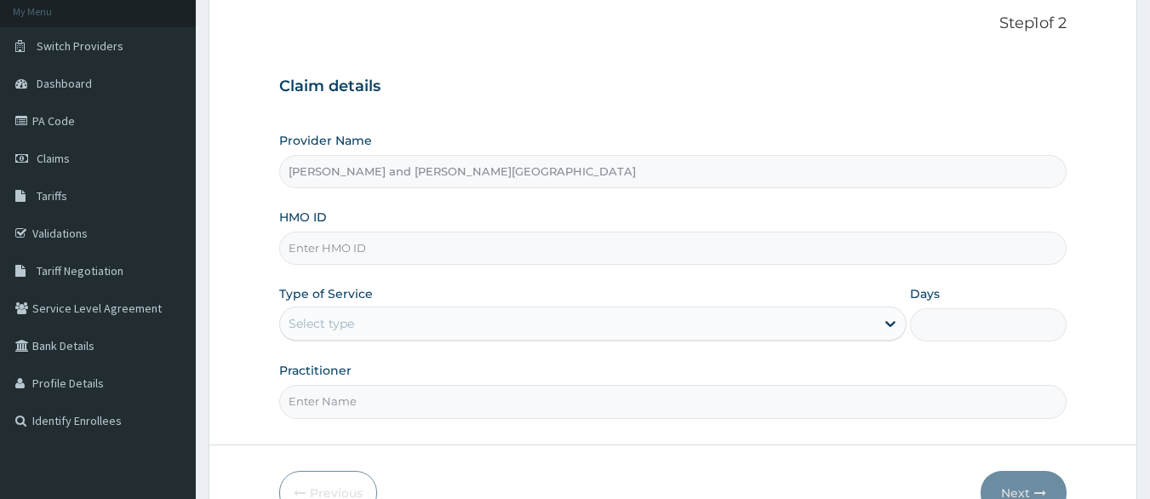 This screenshot has width=1150, height=499. What do you see at coordinates (673, 248) in the screenshot?
I see `input: Enter HMO ID` at bounding box center [673, 248].